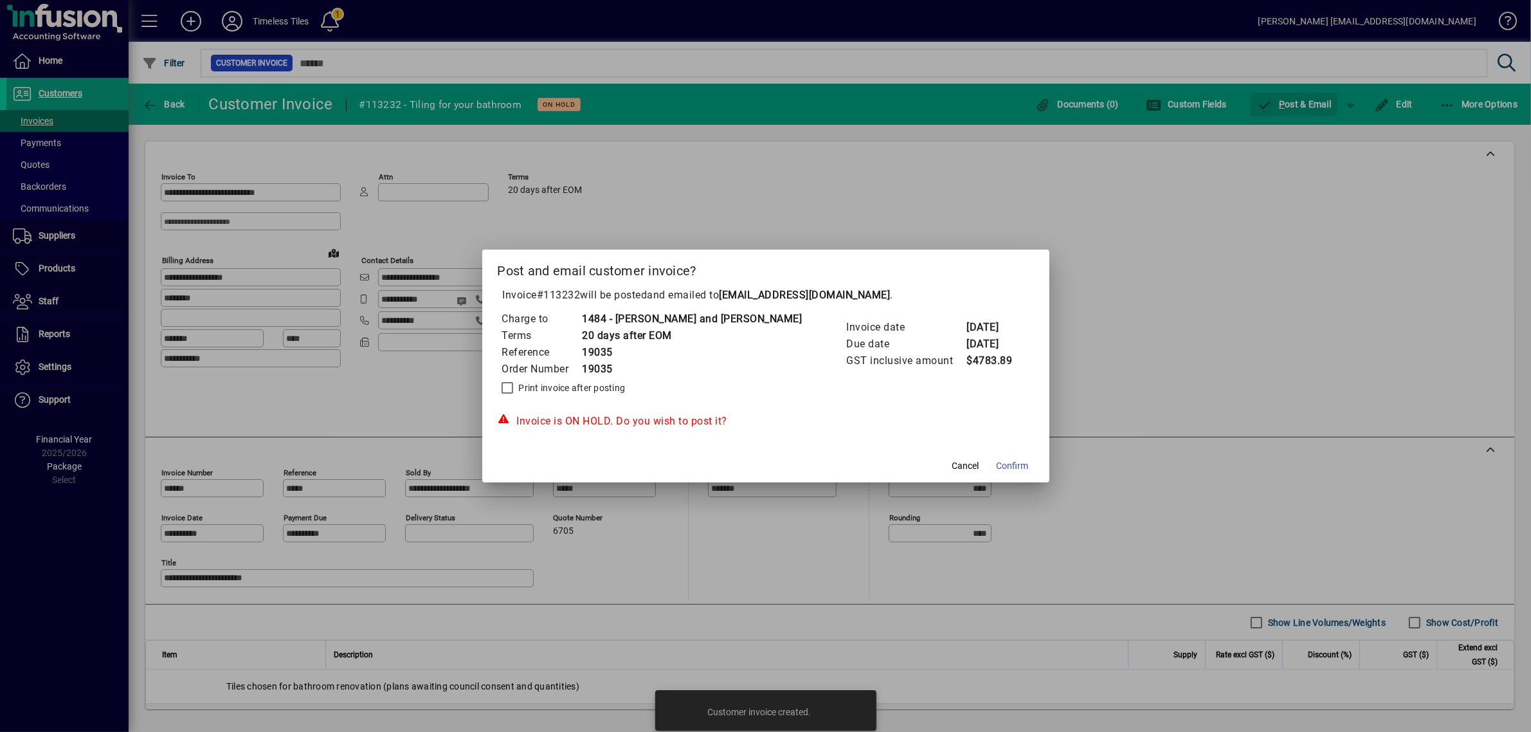  What do you see at coordinates (906, 327) in the screenshot?
I see `td: Invoice date` at bounding box center [906, 327].